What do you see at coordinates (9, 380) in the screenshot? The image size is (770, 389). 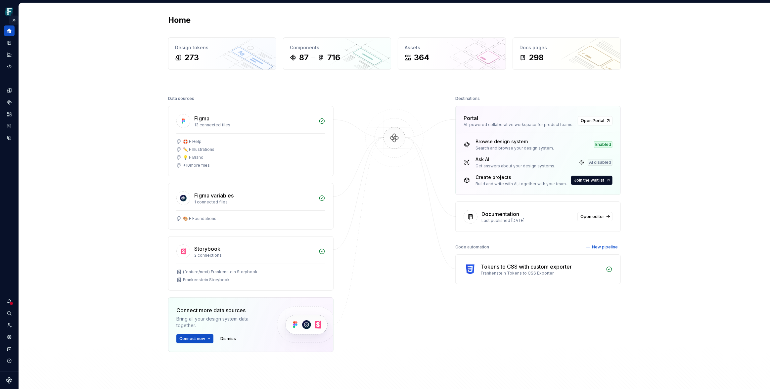 I see `svg: Supernova Logo` at bounding box center [9, 380].